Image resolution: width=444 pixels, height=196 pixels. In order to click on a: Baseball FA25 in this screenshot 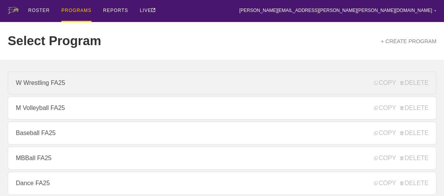, I will do `click(222, 133)`.